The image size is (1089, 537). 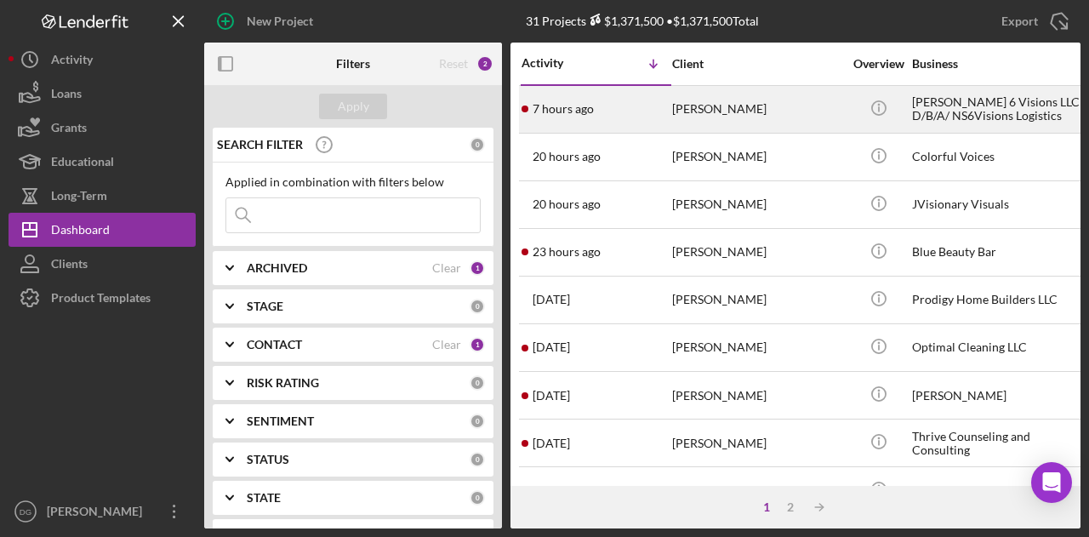 What do you see at coordinates (102, 196) in the screenshot?
I see `button: Long-Term` at bounding box center [102, 196].